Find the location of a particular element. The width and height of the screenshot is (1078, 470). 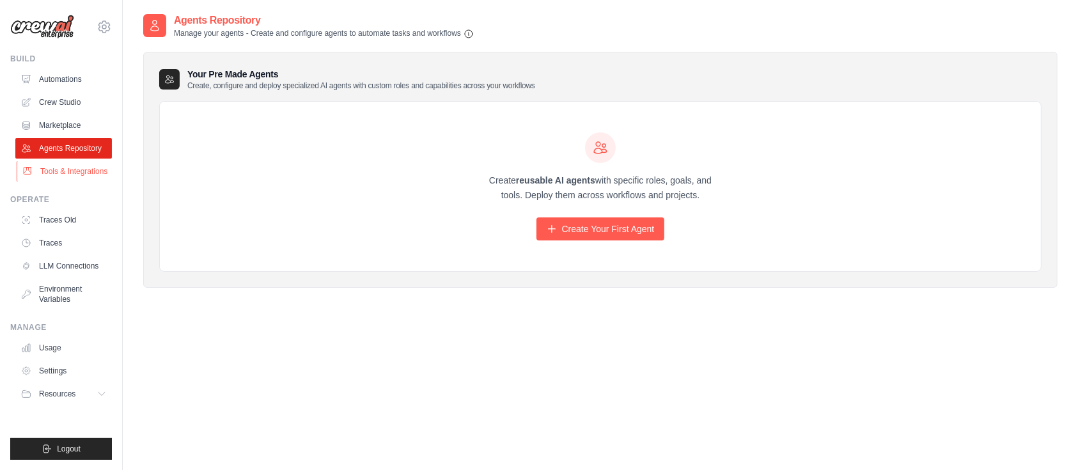

div: Operate is located at coordinates (61, 199).